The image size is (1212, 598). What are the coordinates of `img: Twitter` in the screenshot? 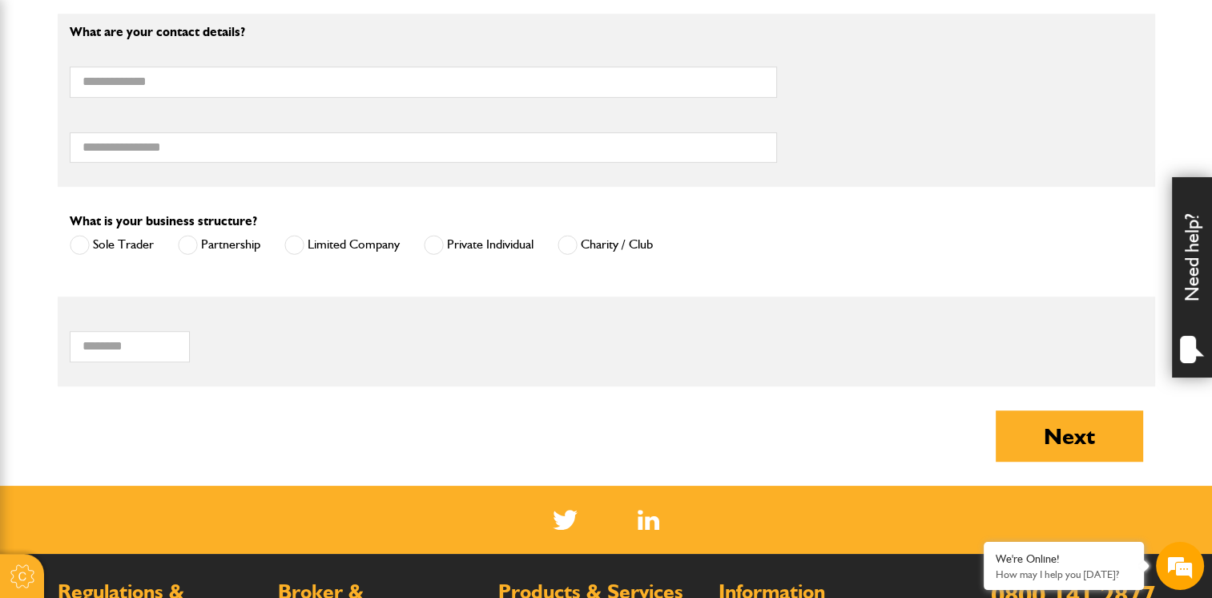 It's located at (565, 519).